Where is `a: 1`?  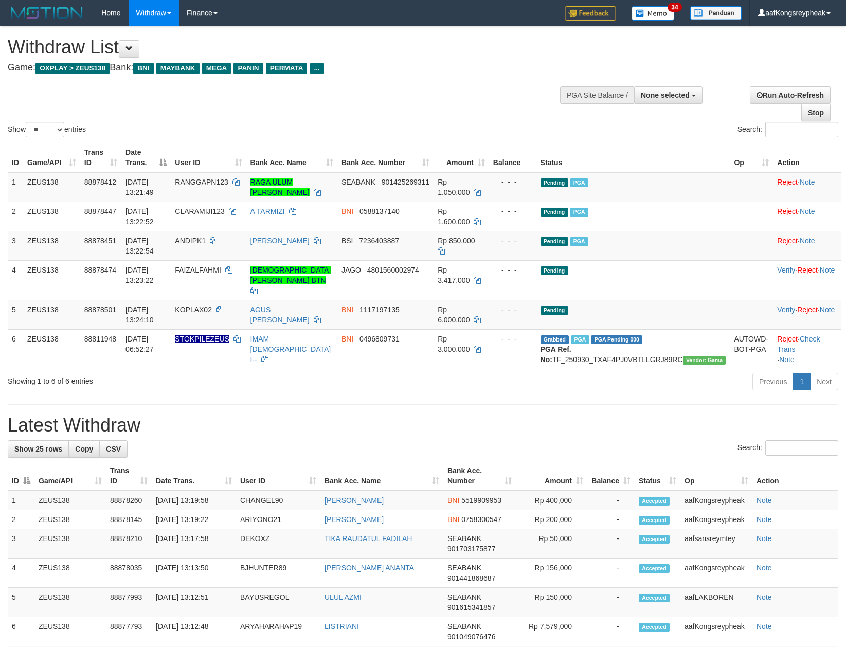
a: 1 is located at coordinates (802, 382).